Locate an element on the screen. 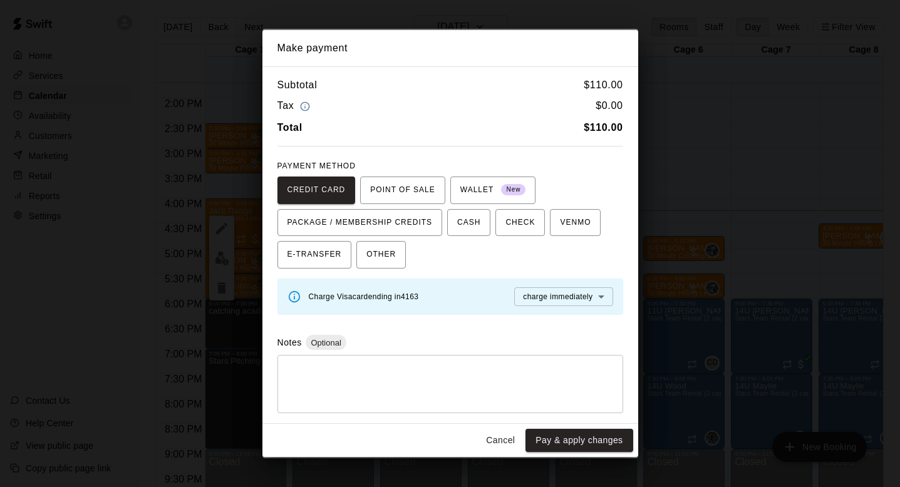  span: PAYMENT METHOD is located at coordinates (316, 166).